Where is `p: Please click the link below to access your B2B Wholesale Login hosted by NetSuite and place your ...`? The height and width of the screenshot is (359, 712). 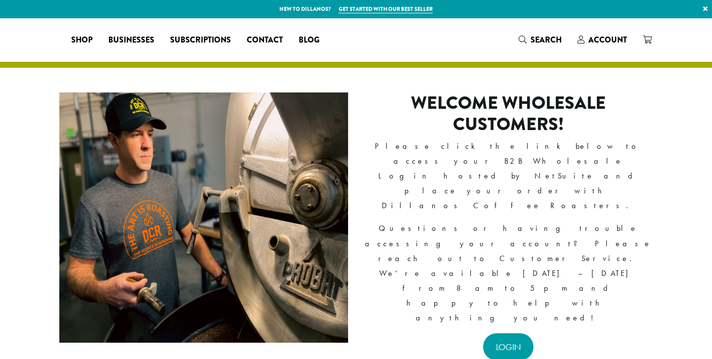
p: Please click the link below to access your B2B Wholesale Login hosted by NetSuite and place your ... is located at coordinates (508, 176).